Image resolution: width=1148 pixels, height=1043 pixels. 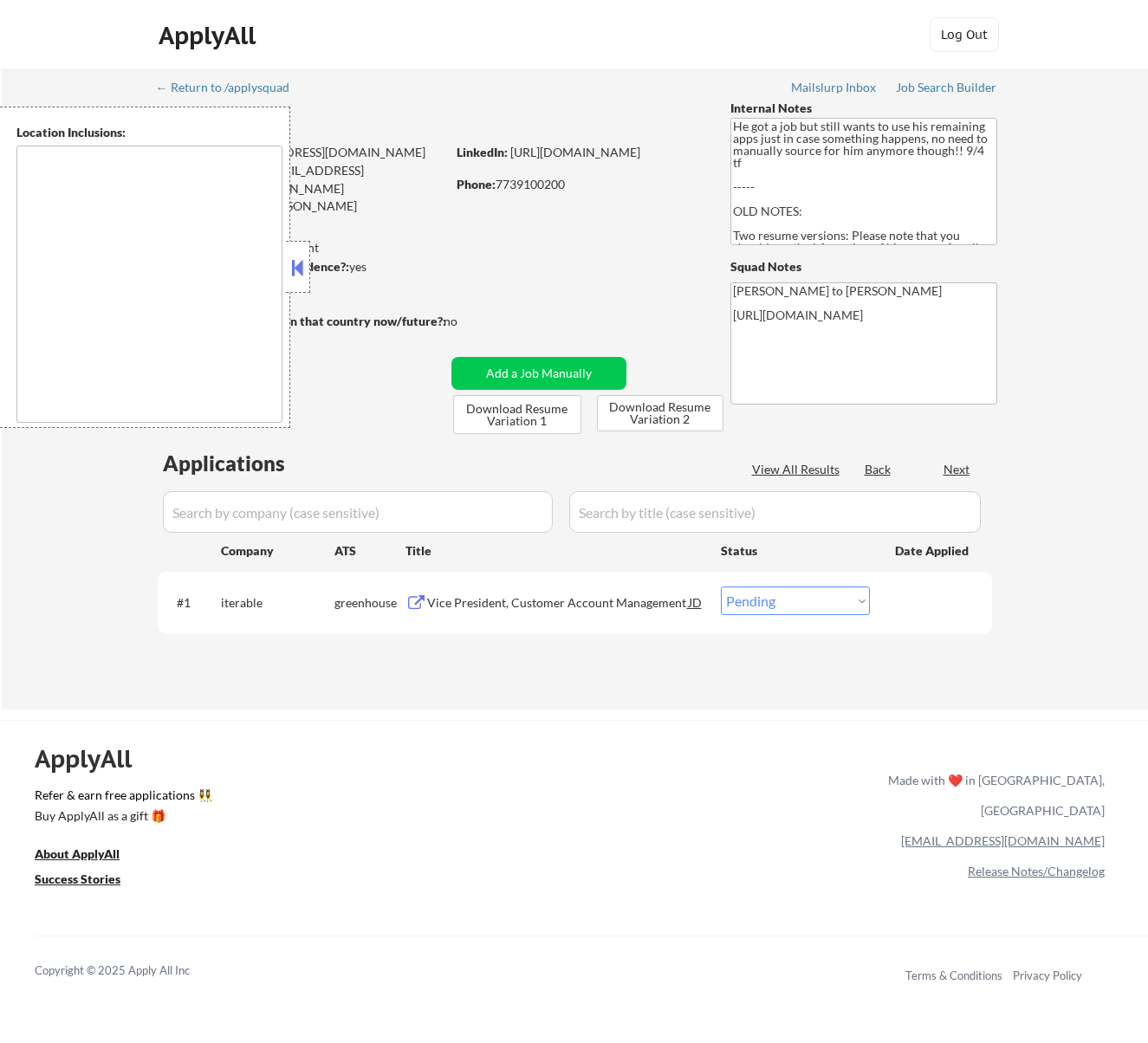 What do you see at coordinates (539, 373) in the screenshot?
I see `button: Add a Job Manually` at bounding box center [539, 373].